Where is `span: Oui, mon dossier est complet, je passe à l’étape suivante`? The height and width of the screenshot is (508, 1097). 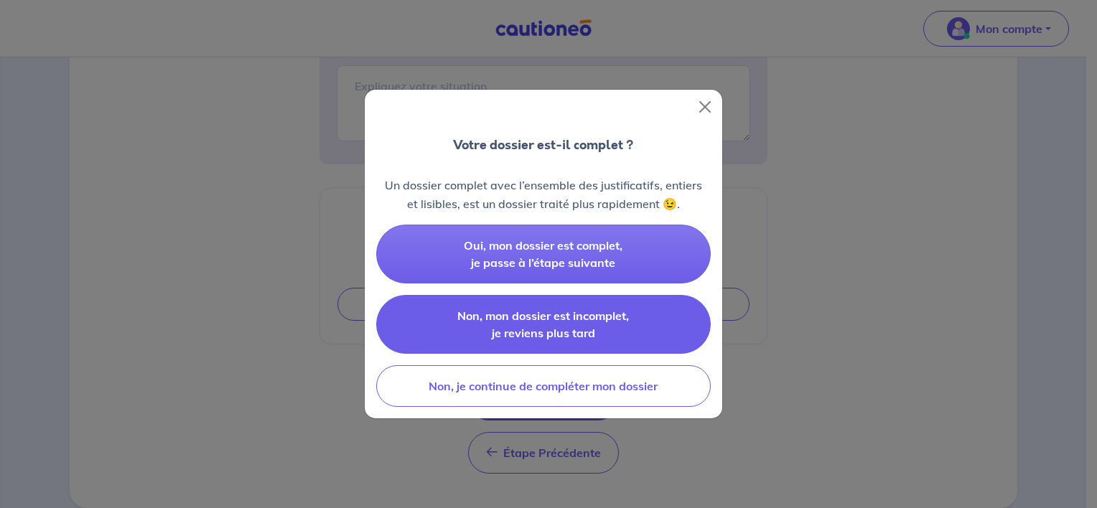
span: Oui, mon dossier est complet, je passe à l’étape suivante is located at coordinates (543, 254).